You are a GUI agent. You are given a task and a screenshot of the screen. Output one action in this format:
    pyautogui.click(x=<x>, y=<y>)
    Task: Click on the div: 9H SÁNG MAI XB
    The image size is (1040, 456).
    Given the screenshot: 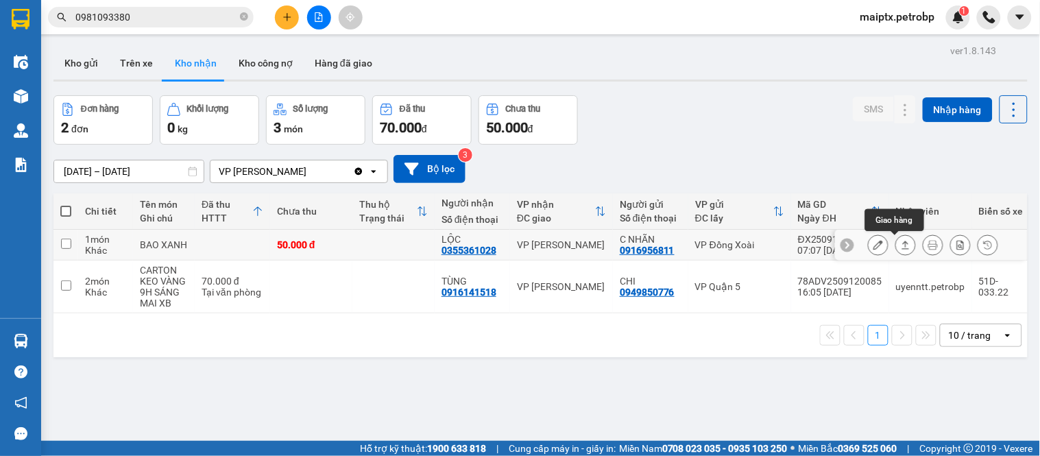 What is the action you would take?
    pyautogui.click(x=164, y=298)
    